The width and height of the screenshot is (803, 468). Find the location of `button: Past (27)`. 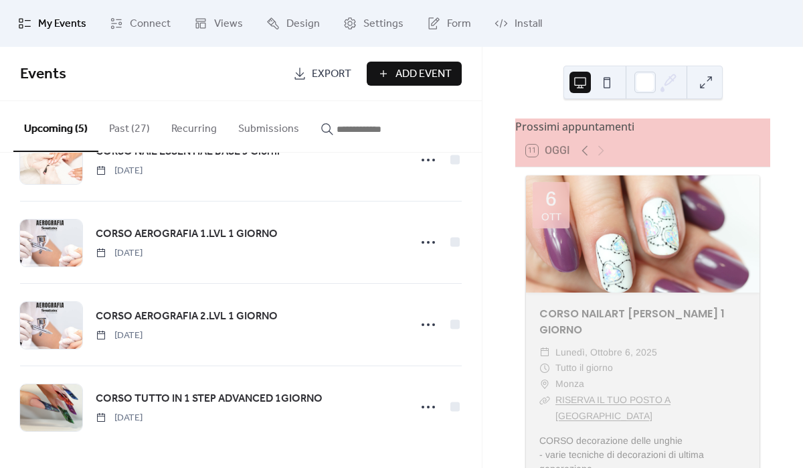

button: Past (27) is located at coordinates (129, 126).